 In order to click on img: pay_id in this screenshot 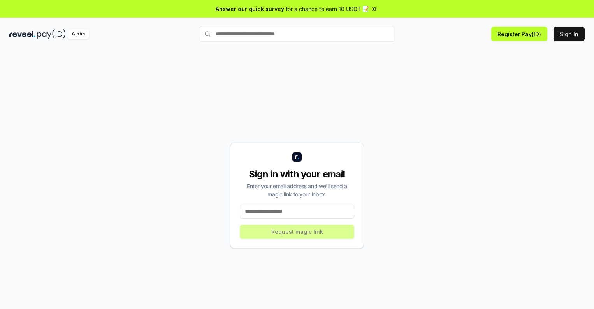, I will do `click(51, 34)`.